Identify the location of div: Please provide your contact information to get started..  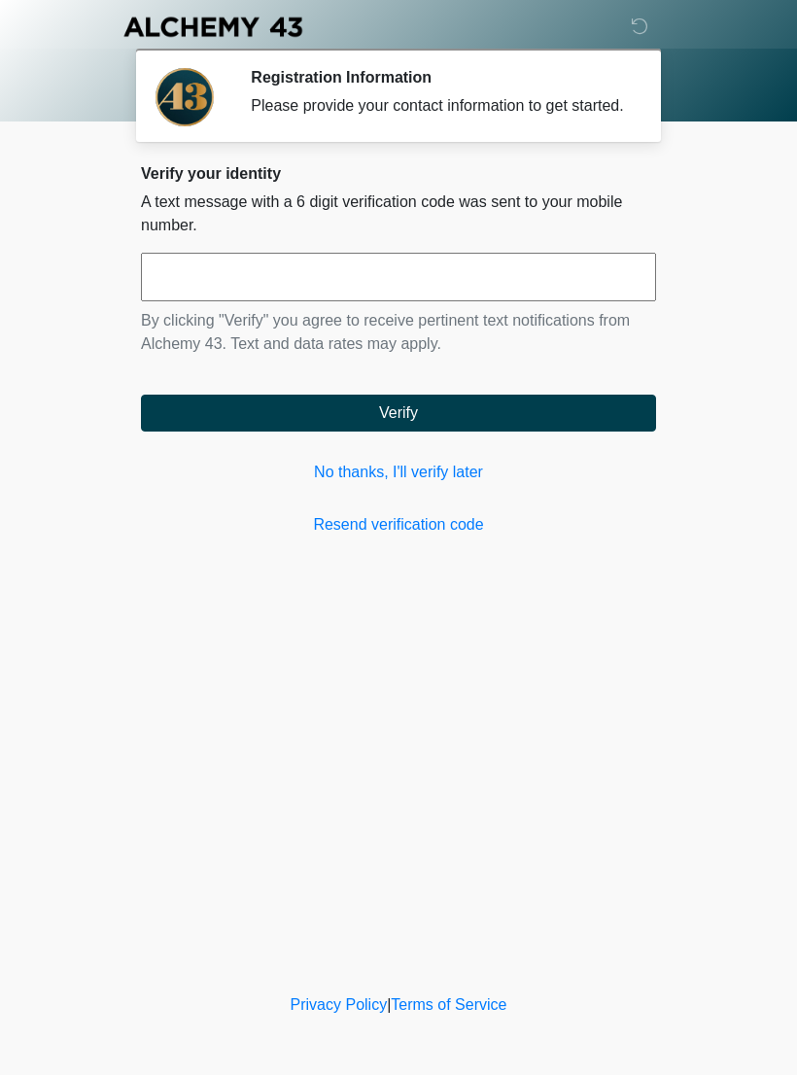
(438, 106).